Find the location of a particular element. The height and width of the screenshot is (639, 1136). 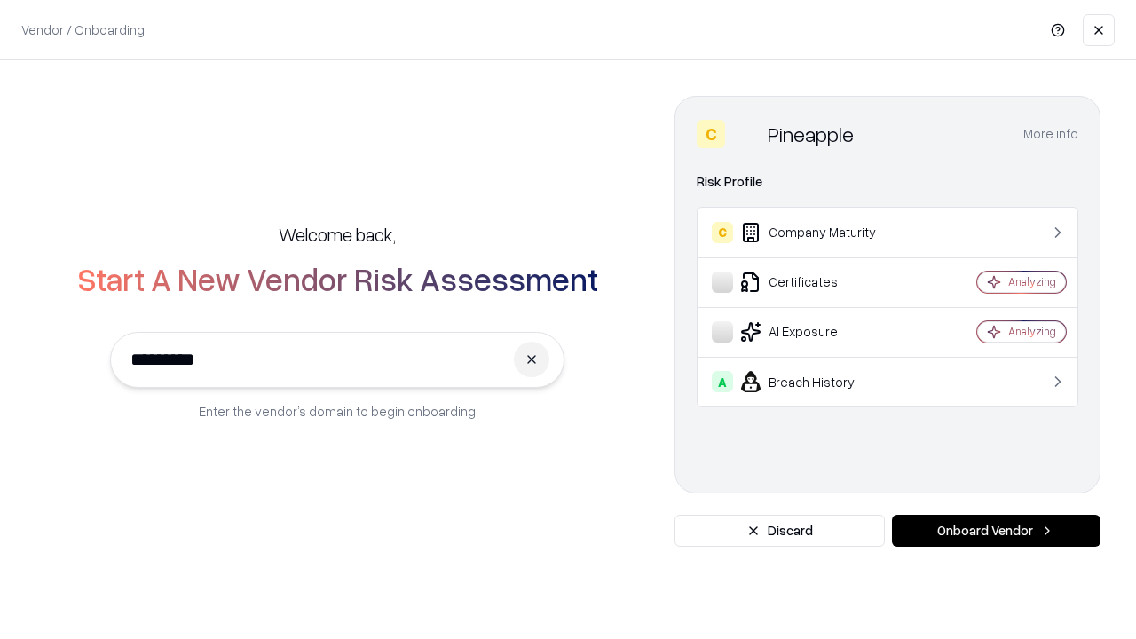

img: Pineapple is located at coordinates (746, 134).